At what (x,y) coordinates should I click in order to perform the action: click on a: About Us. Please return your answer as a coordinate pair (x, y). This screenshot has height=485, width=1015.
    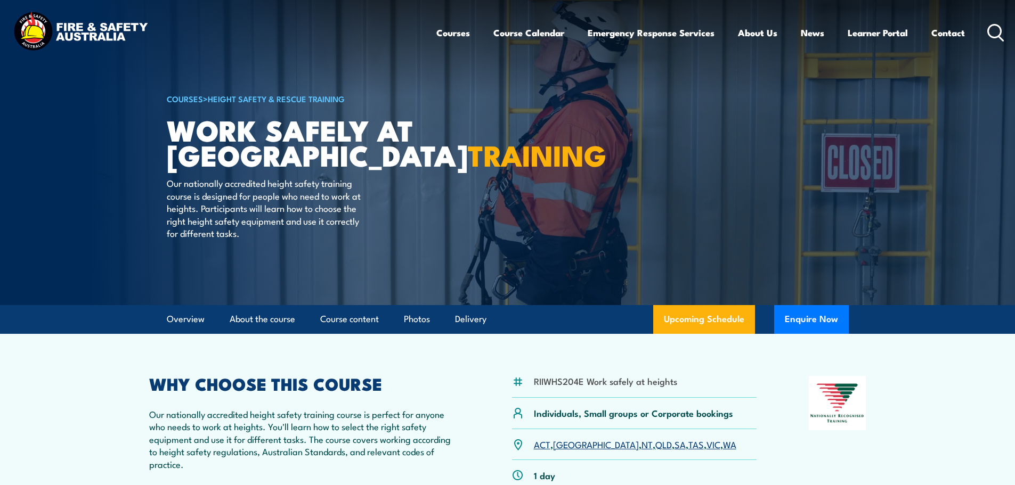
    Looking at the image, I should click on (757, 32).